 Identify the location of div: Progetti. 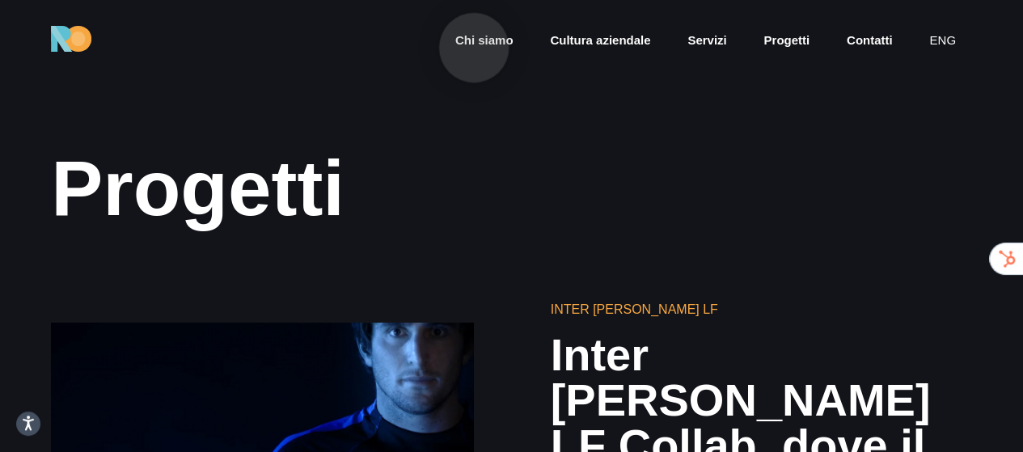
(511, 188).